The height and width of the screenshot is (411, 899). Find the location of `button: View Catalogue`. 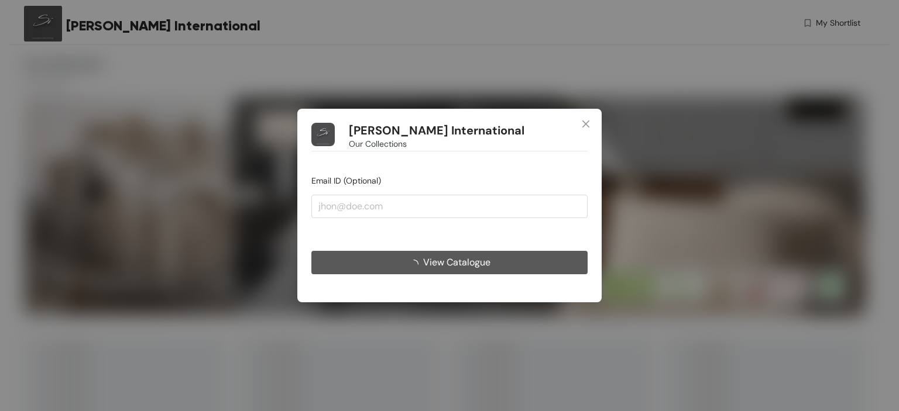

button: View Catalogue is located at coordinates (450, 263).